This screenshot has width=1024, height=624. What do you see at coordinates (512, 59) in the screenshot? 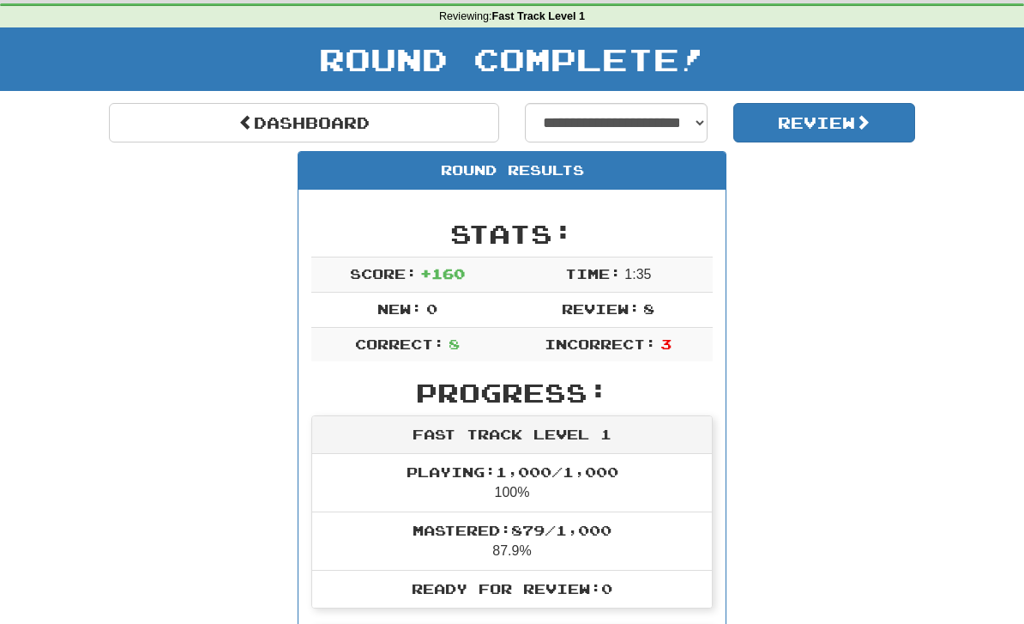
I see `h1: Round Complete!` at bounding box center [512, 59].